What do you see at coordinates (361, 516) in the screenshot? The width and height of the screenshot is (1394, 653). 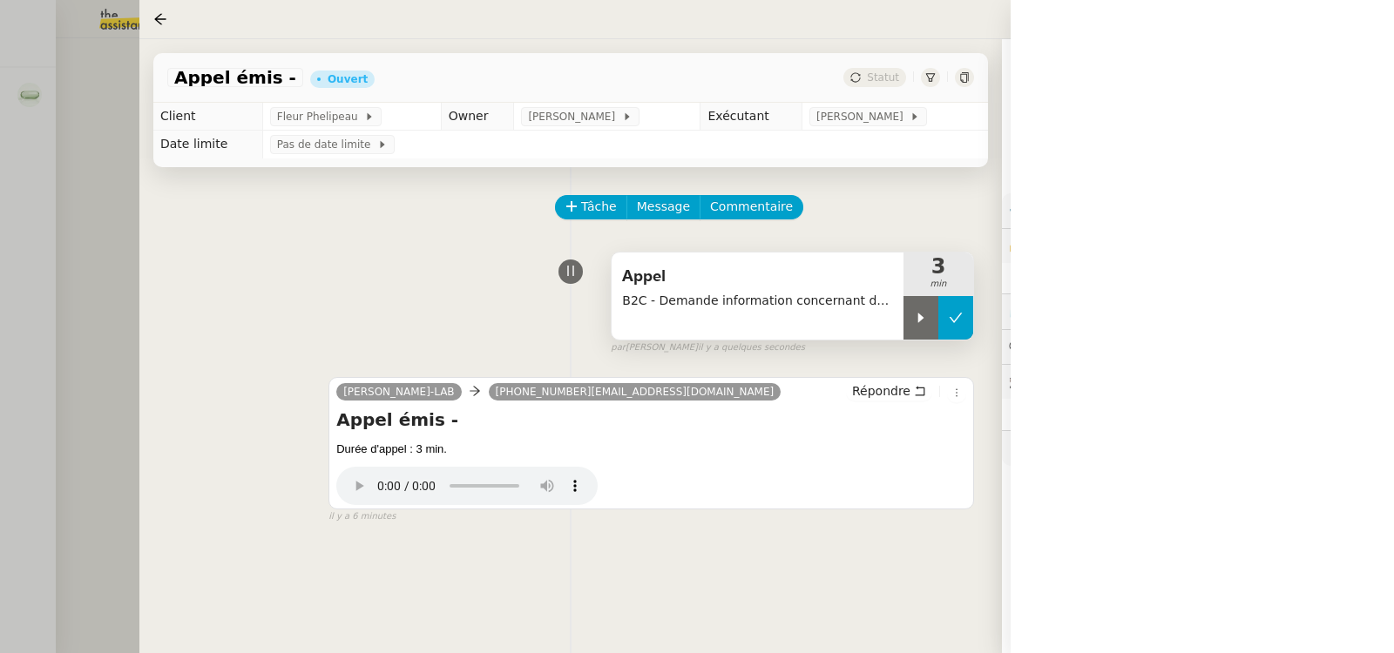 I see `span: il y a 6 minutes` at bounding box center [361, 516].